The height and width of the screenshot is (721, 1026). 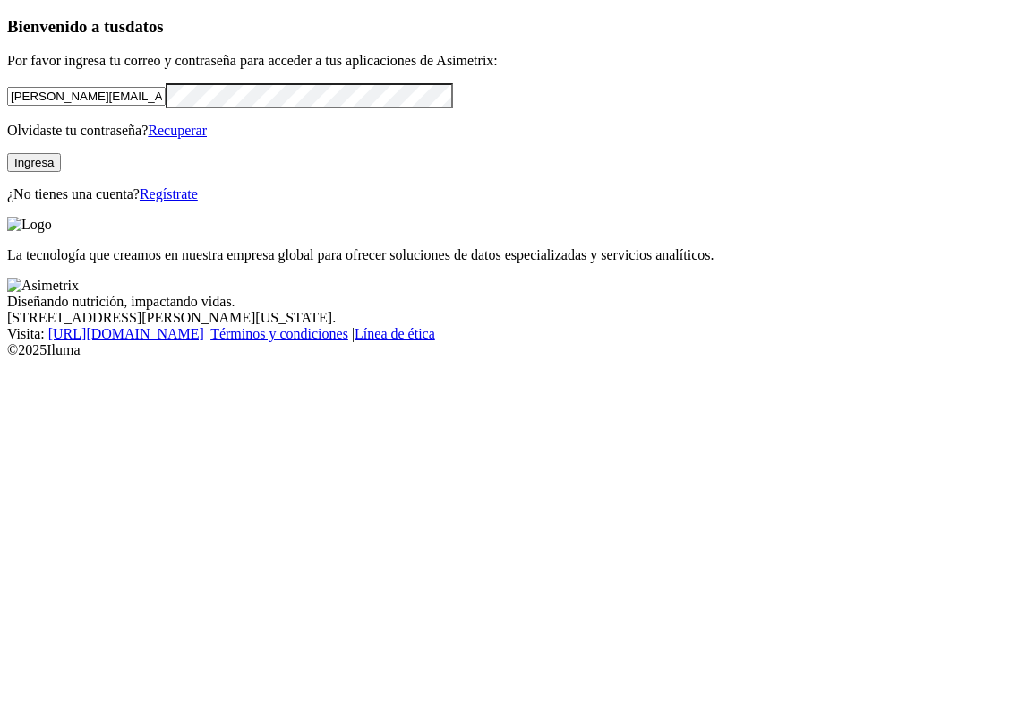 I want to click on a: Línea de ética, so click(x=395, y=333).